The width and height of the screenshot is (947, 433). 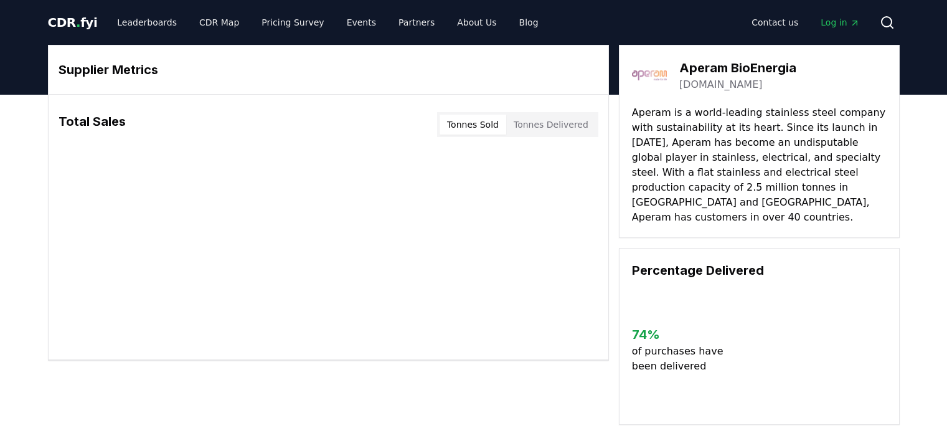 I want to click on h3: Percentage Delivered, so click(x=759, y=270).